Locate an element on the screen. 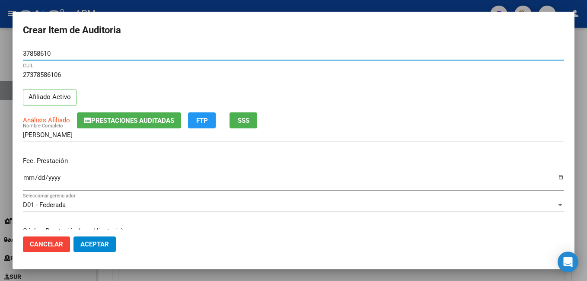 The width and height of the screenshot is (587, 281). button: Prestaciones Auditadas is located at coordinates (129, 120).